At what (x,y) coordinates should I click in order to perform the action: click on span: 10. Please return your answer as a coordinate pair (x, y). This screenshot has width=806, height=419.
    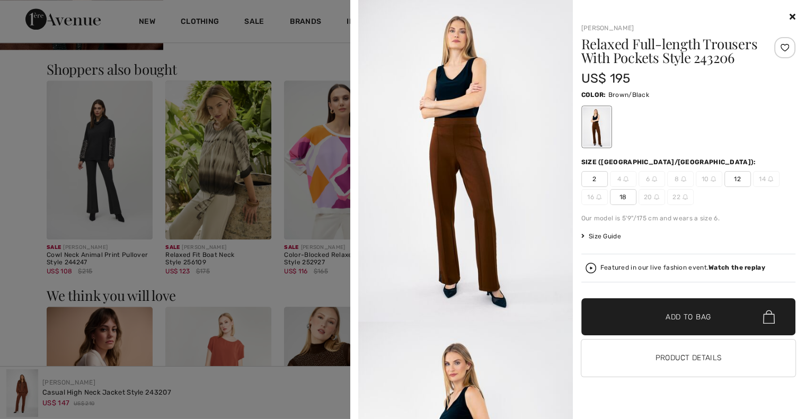
    Looking at the image, I should click on (709, 179).